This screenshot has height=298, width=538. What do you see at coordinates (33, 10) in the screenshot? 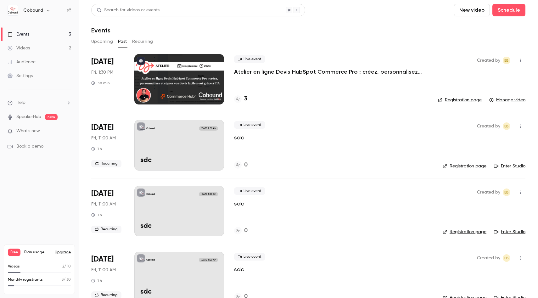
I see `h6: Cobound` at bounding box center [33, 10].